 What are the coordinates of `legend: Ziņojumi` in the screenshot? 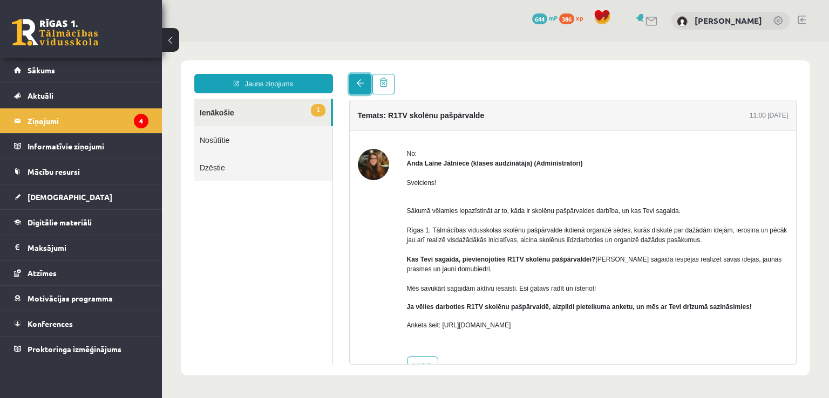 It's located at (88, 121).